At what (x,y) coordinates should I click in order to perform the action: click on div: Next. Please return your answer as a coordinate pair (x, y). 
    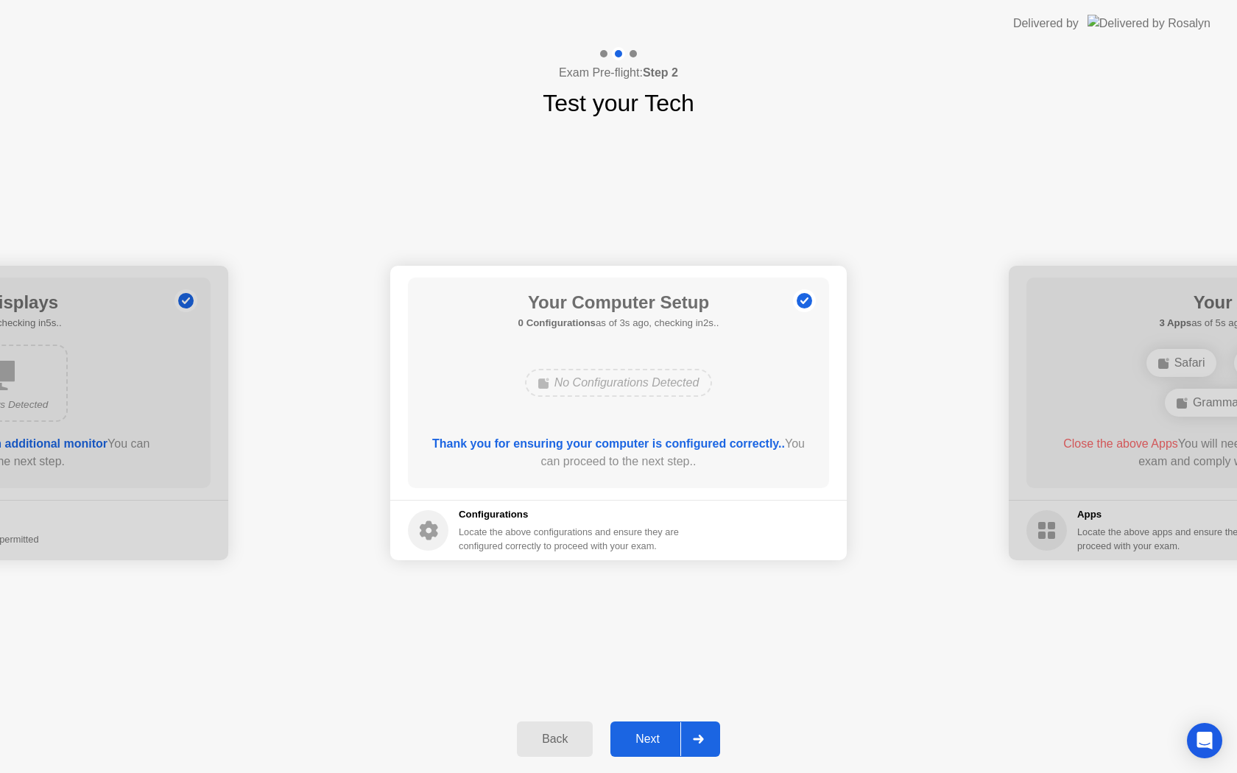
    Looking at the image, I should click on (647, 739).